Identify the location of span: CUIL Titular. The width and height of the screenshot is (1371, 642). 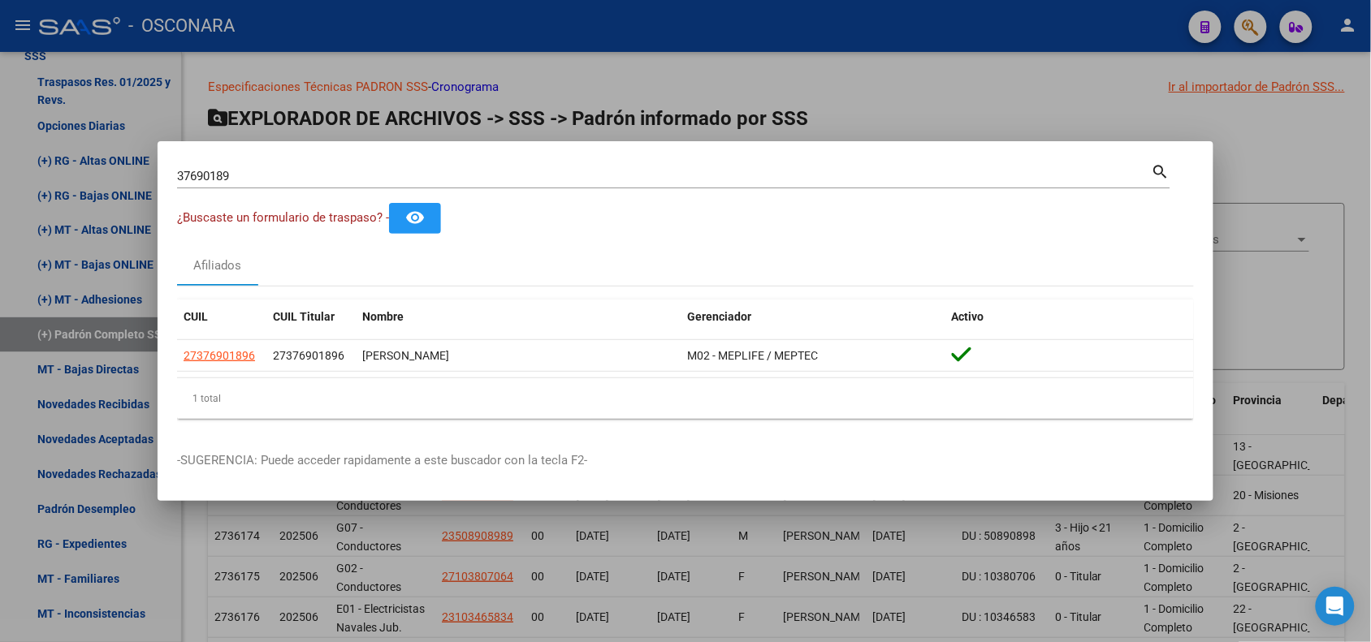
(304, 317).